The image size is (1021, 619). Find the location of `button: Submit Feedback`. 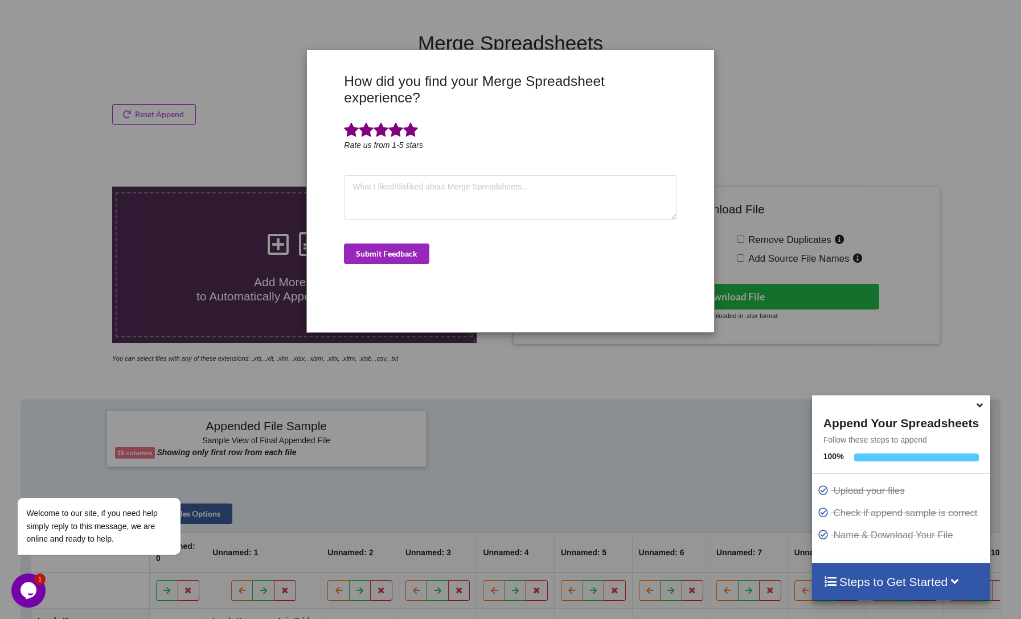

button: Submit Feedback is located at coordinates (387, 254).